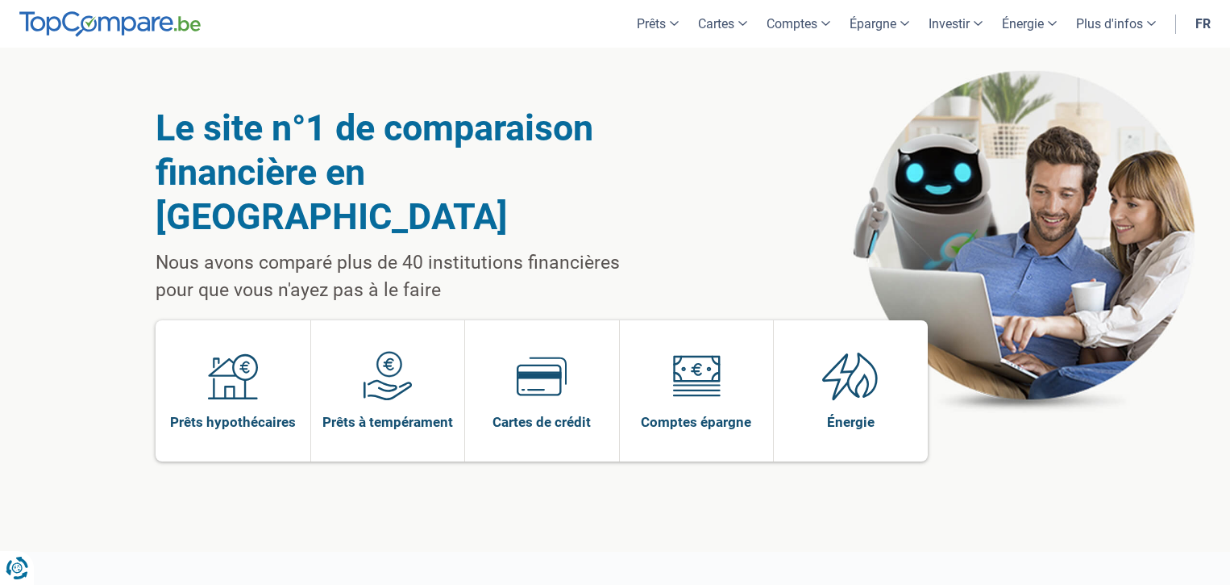 This screenshot has height=585, width=1230. Describe the element at coordinates (233, 376) in the screenshot. I see `img: Prêts hypothécaires` at that location.